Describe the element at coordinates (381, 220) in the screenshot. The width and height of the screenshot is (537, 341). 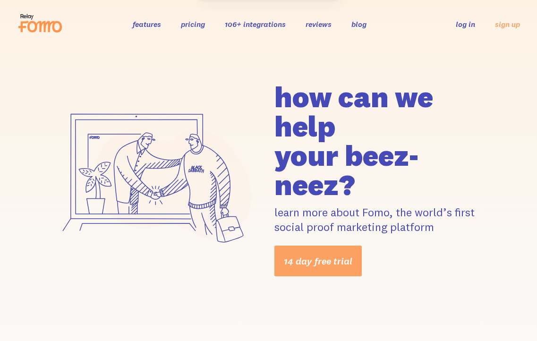
I see `p: learn more about Fomo, the world’s first social proof marketing platform` at that location.